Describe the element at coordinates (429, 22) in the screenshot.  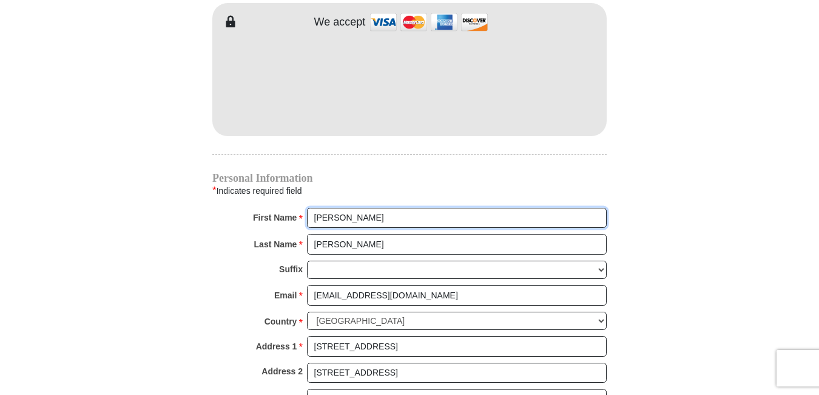
I see `img: credit cards accepted` at that location.